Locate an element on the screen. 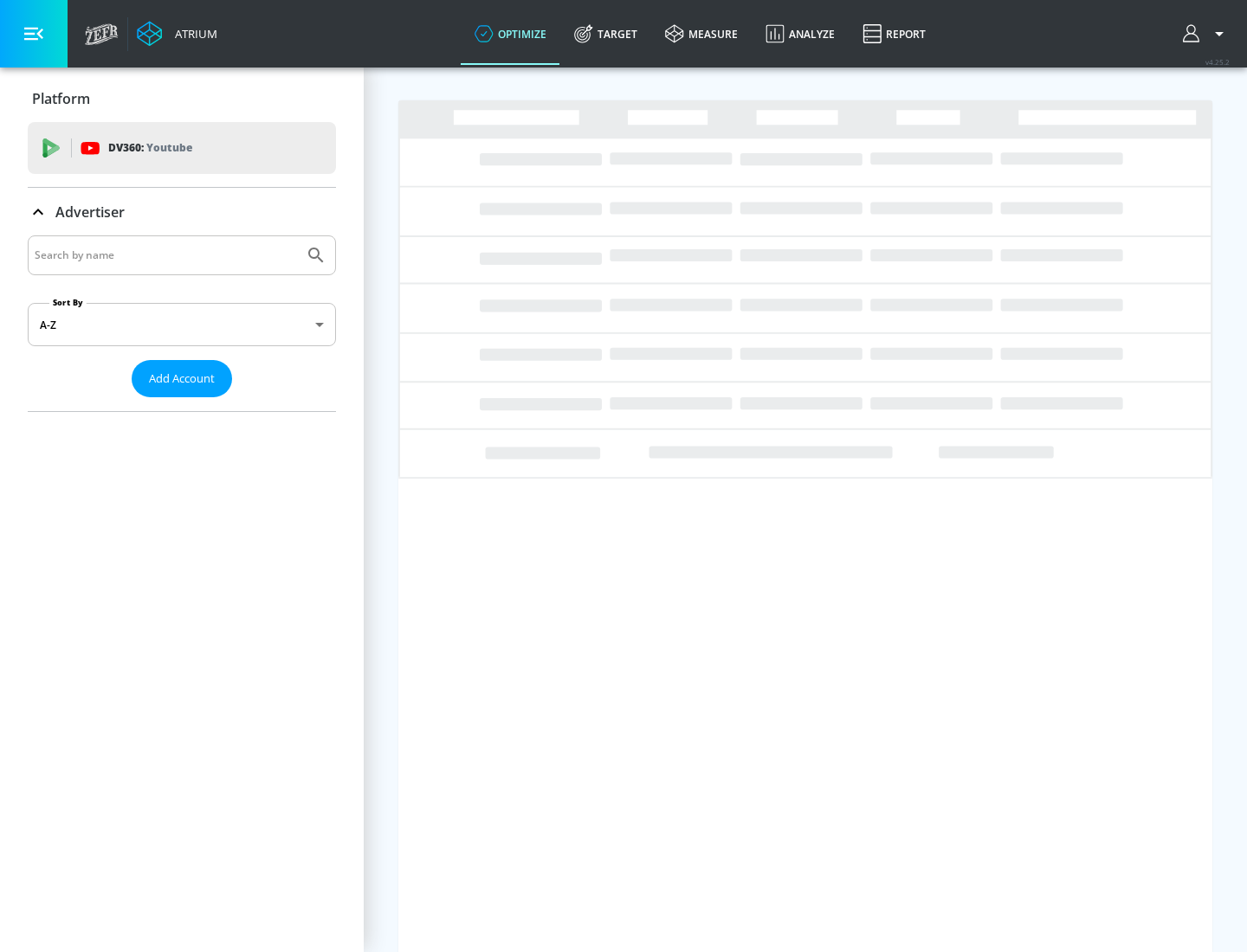  p: Advertiser is located at coordinates (90, 212).